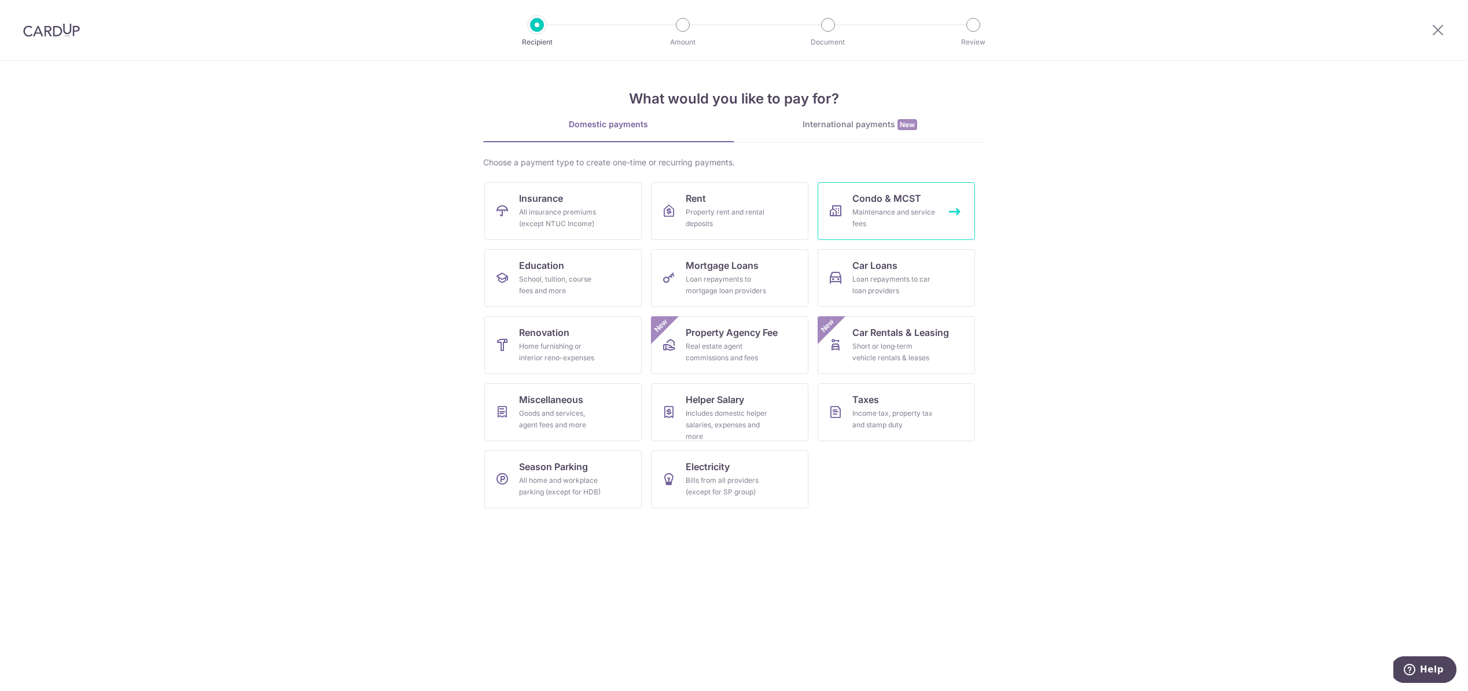 Image resolution: width=1468 pixels, height=691 pixels. I want to click on span: Miscellaneous, so click(551, 400).